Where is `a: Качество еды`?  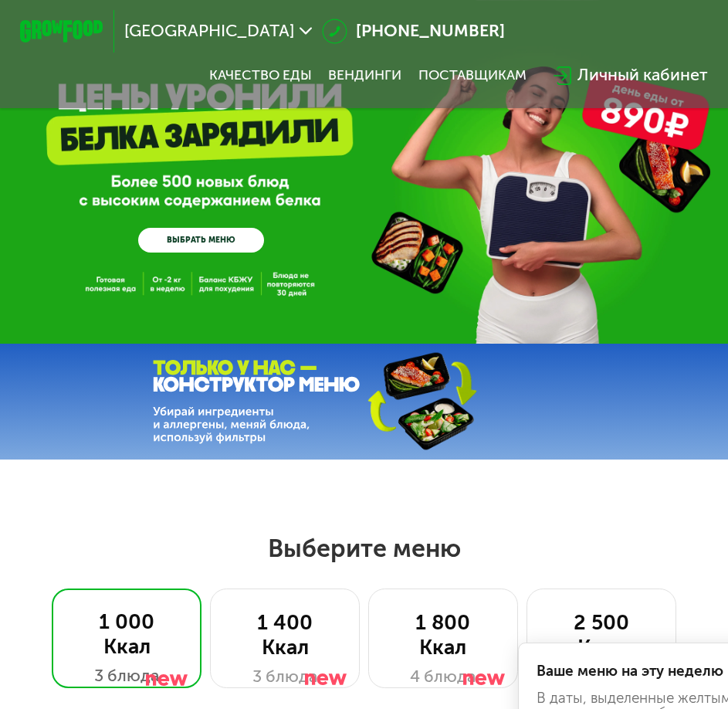 a: Качество еды is located at coordinates (260, 76).